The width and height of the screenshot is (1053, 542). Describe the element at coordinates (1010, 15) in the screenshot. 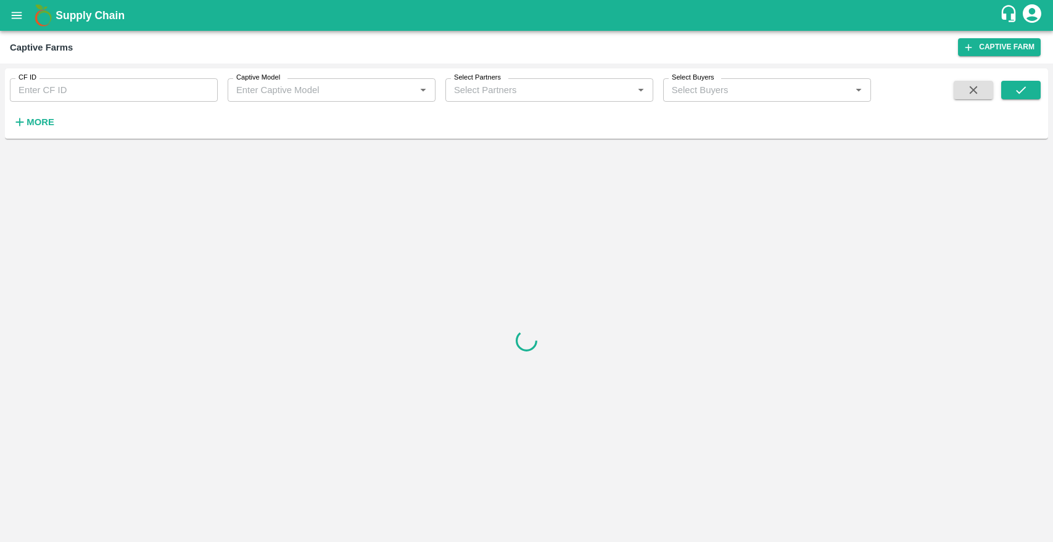

I see `div: customer-support` at that location.